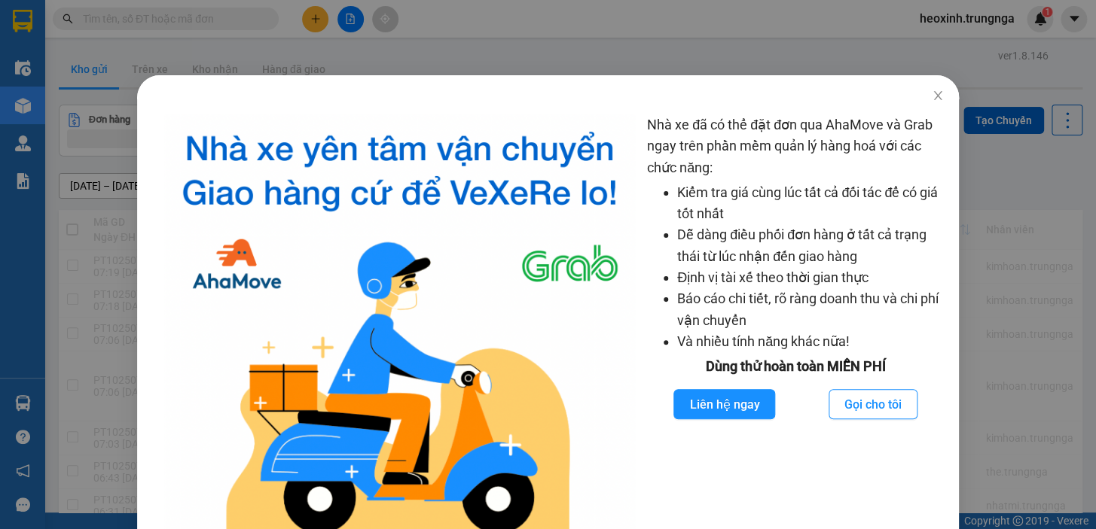 The height and width of the screenshot is (529, 1096). What do you see at coordinates (810, 342) in the screenshot?
I see `li: Và nhiều tính năng khác nữa!` at bounding box center [810, 342].